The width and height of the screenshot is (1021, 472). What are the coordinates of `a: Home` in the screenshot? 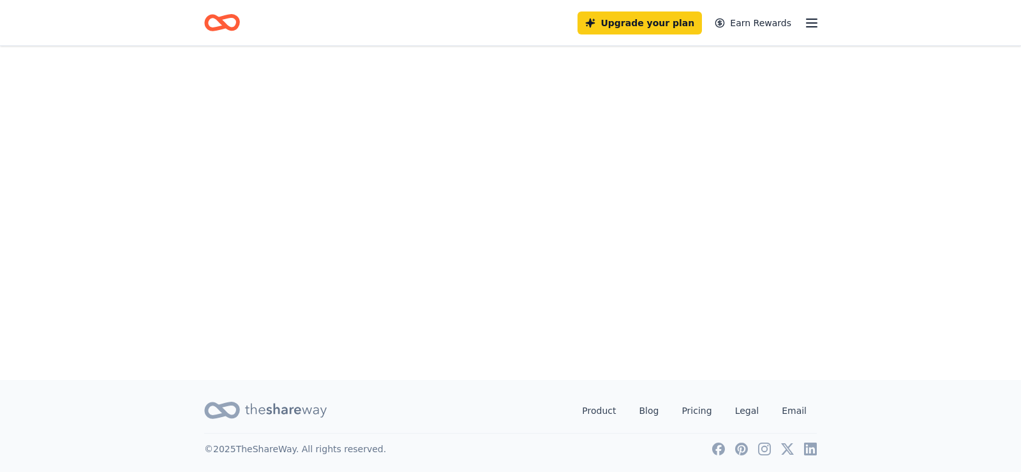 It's located at (222, 22).